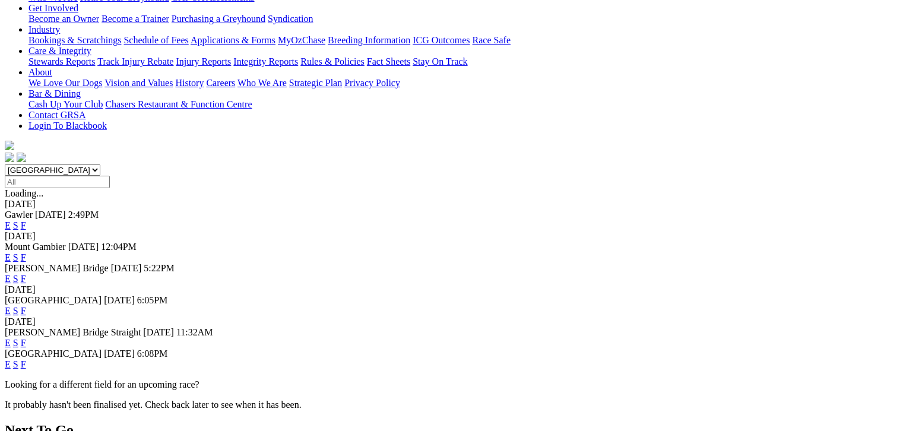  Describe the element at coordinates (463, 19) in the screenshot. I see `div: Get Involved` at that location.